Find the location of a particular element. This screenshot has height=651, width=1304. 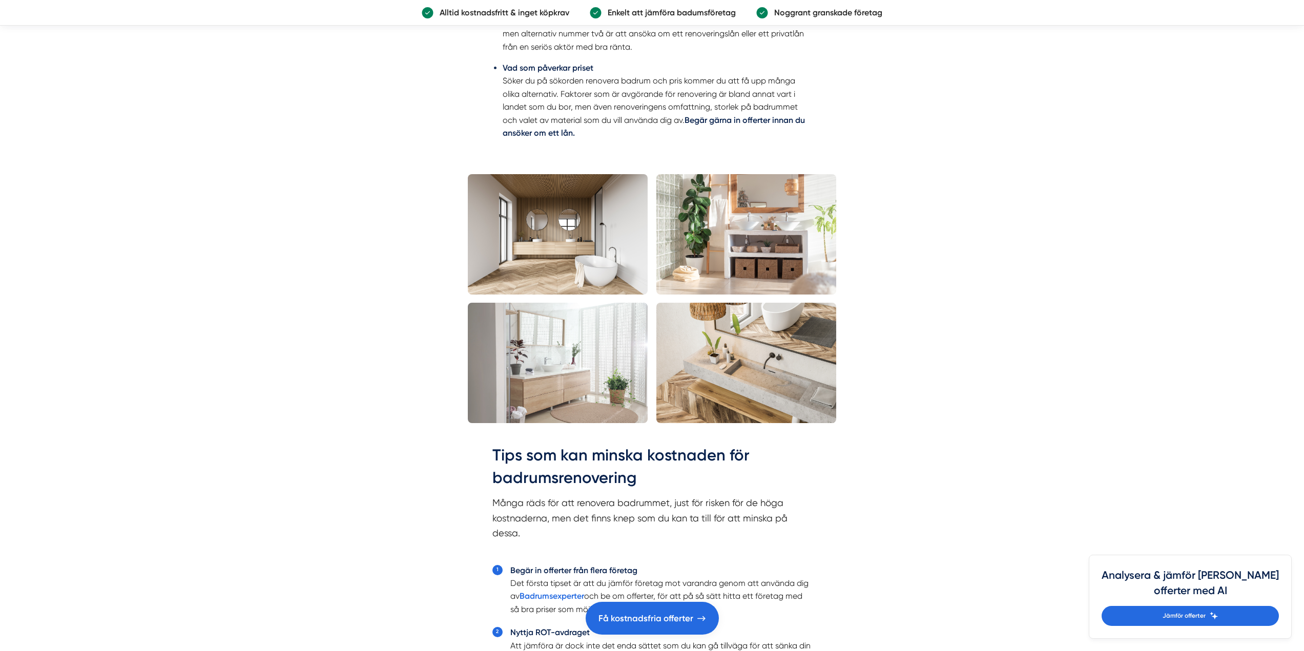

p: Enkelt att jämföra badumsföretag is located at coordinates (669, 12).